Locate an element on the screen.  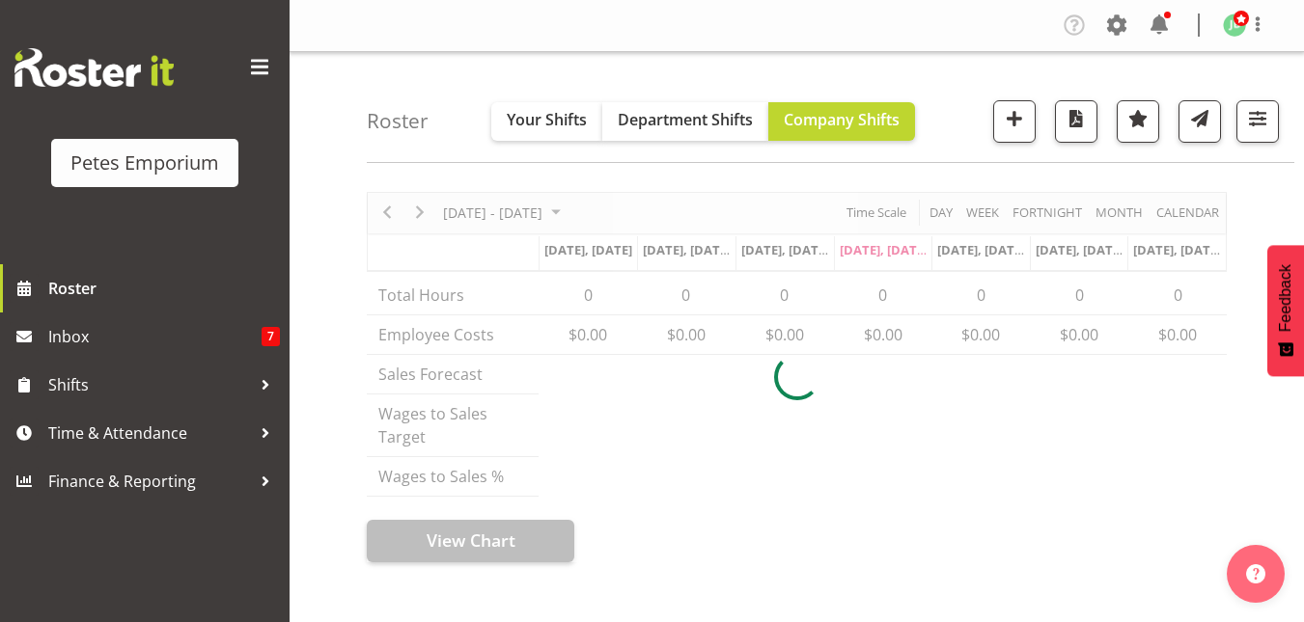
button: Your Shifts is located at coordinates (546, 122).